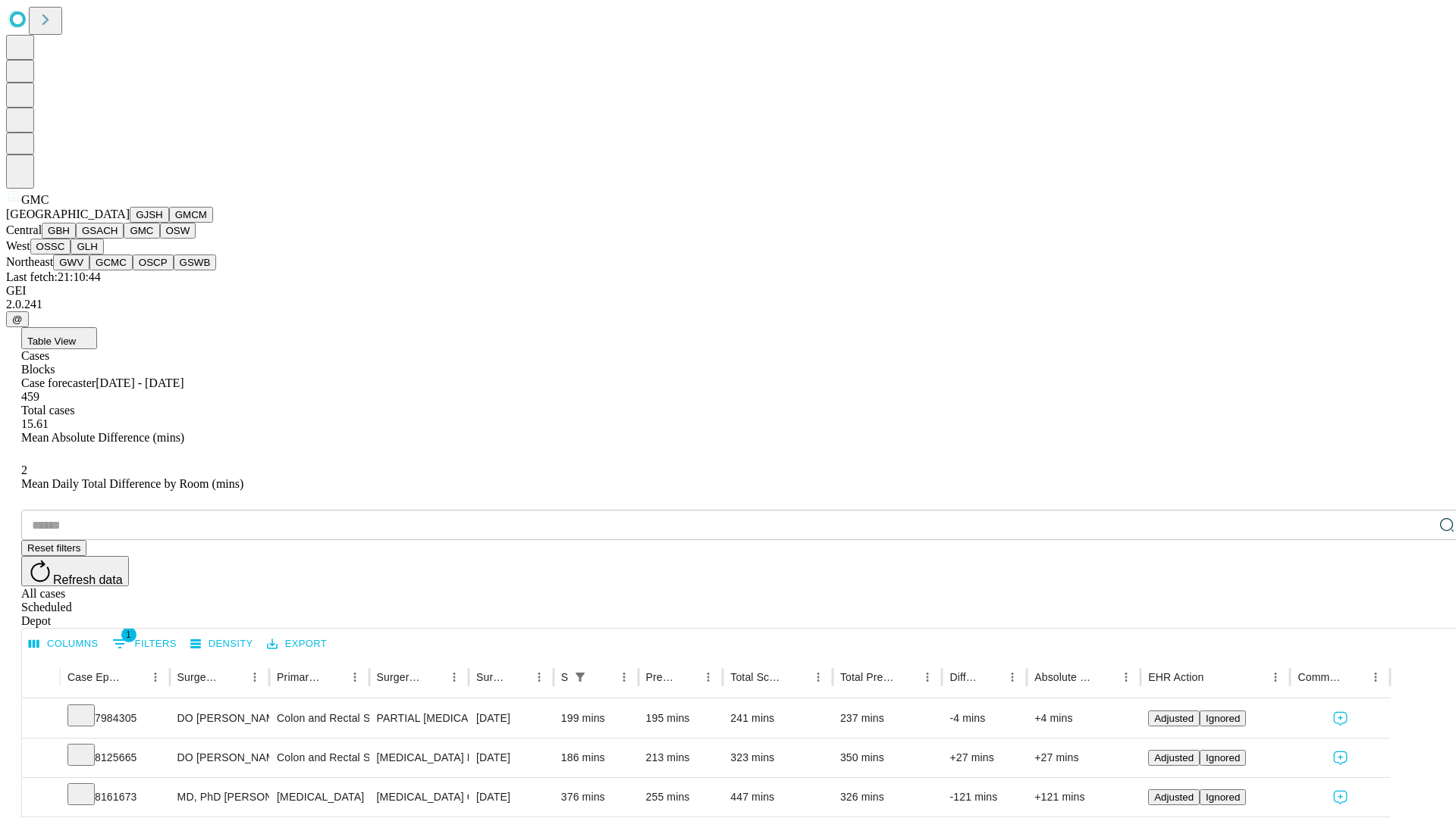  I want to click on button: Show filters, so click(580, 677).